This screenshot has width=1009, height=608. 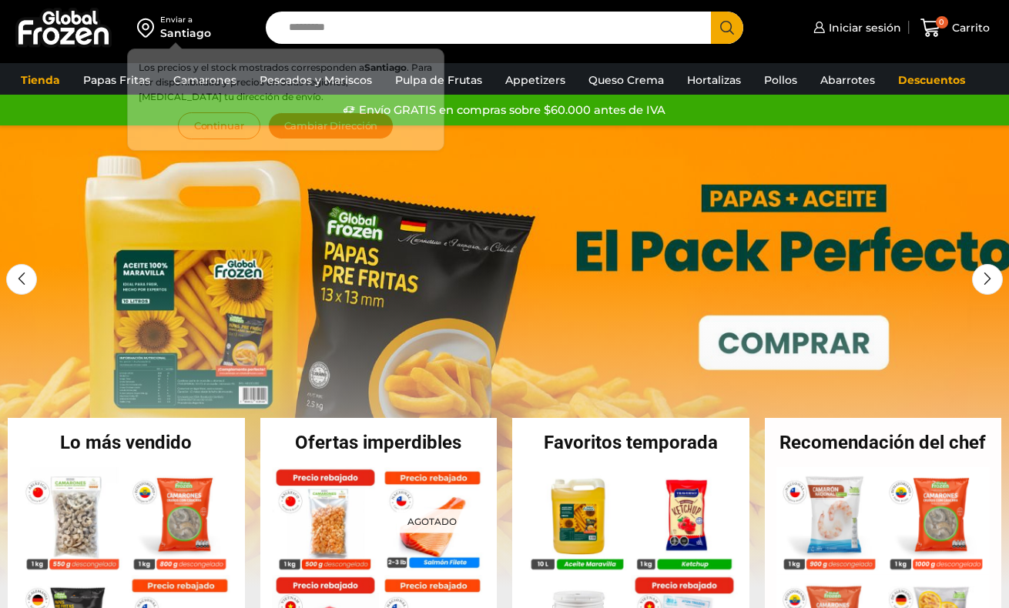 I want to click on div: Enviar a, so click(x=186, y=20).